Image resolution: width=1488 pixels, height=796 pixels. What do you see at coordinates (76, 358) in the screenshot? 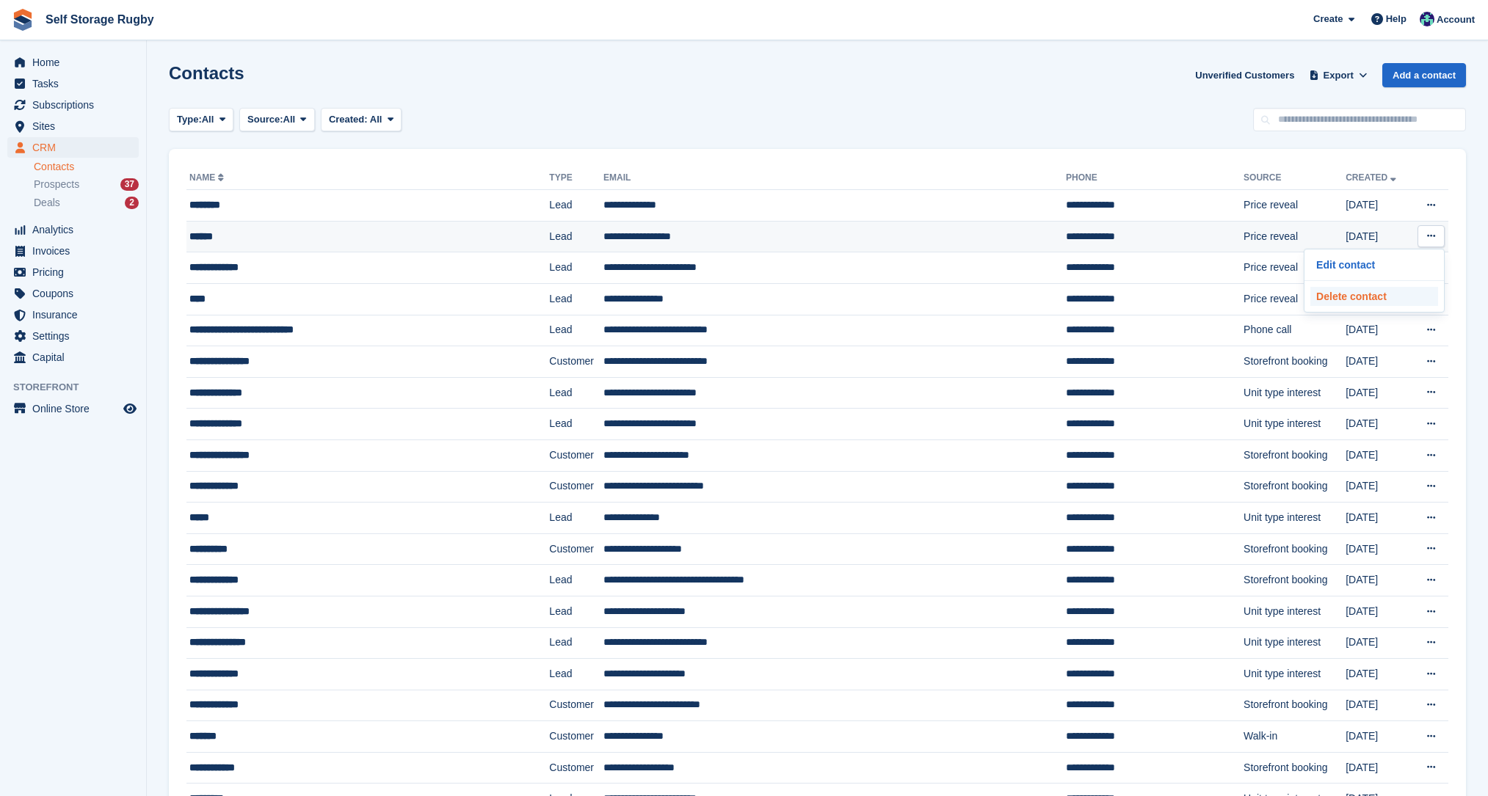
I see `span: Capital` at bounding box center [76, 358].